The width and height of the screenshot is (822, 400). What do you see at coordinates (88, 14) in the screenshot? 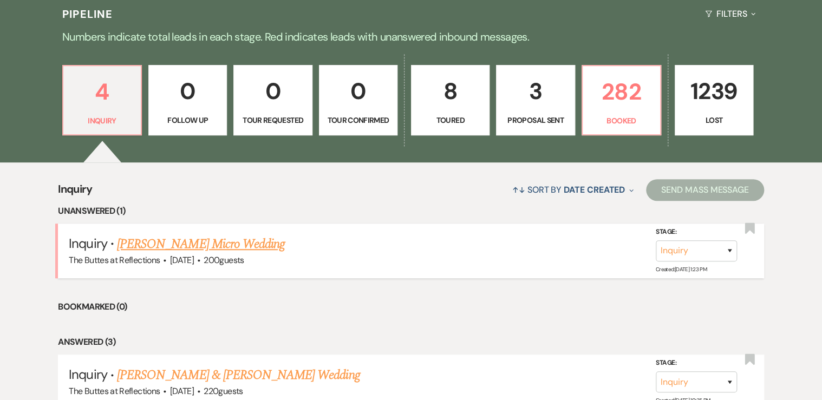
I see `h3: Pipeline` at bounding box center [88, 14].